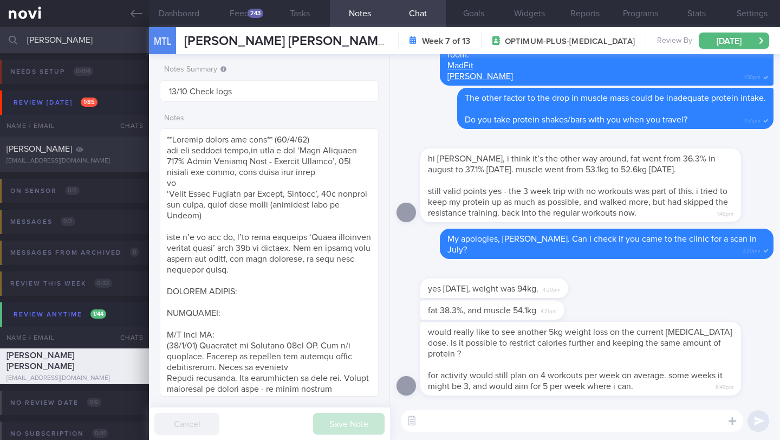  Describe the element at coordinates (134, 252) in the screenshot. I see `span: 0` at that location.